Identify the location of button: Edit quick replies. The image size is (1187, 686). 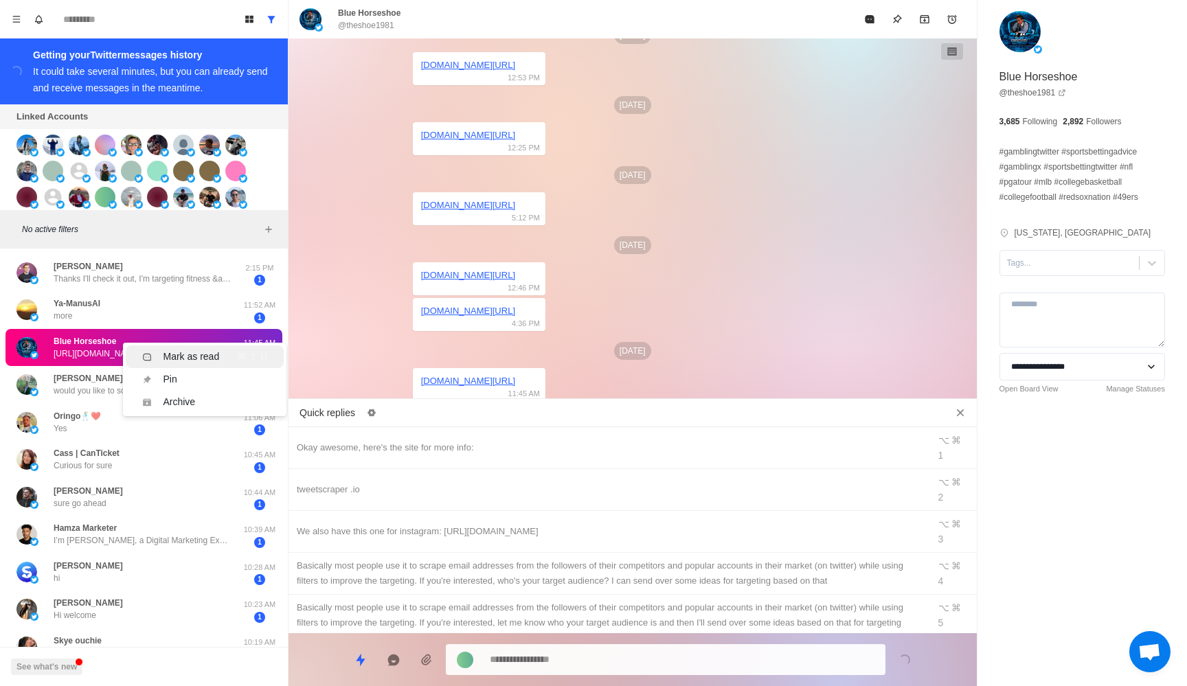
(372, 413).